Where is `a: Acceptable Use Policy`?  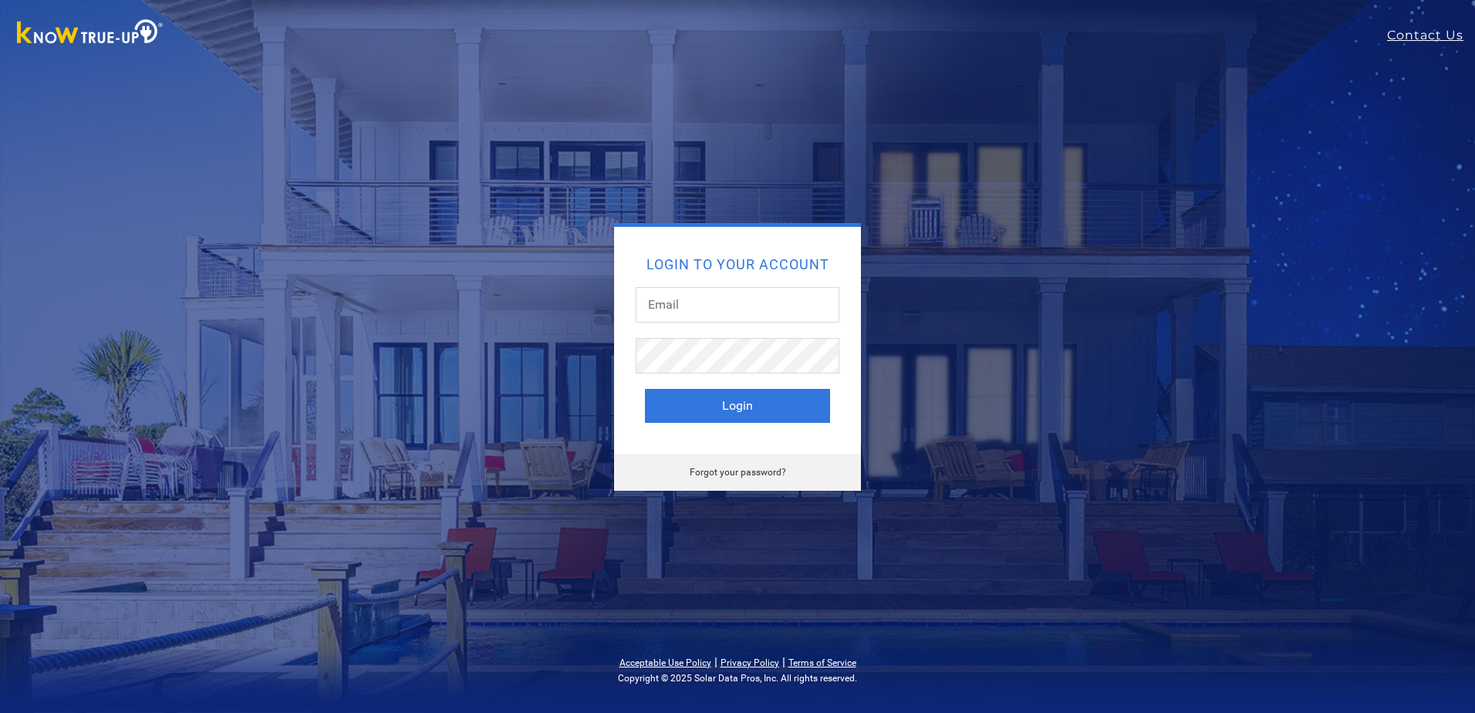 a: Acceptable Use Policy is located at coordinates (665, 663).